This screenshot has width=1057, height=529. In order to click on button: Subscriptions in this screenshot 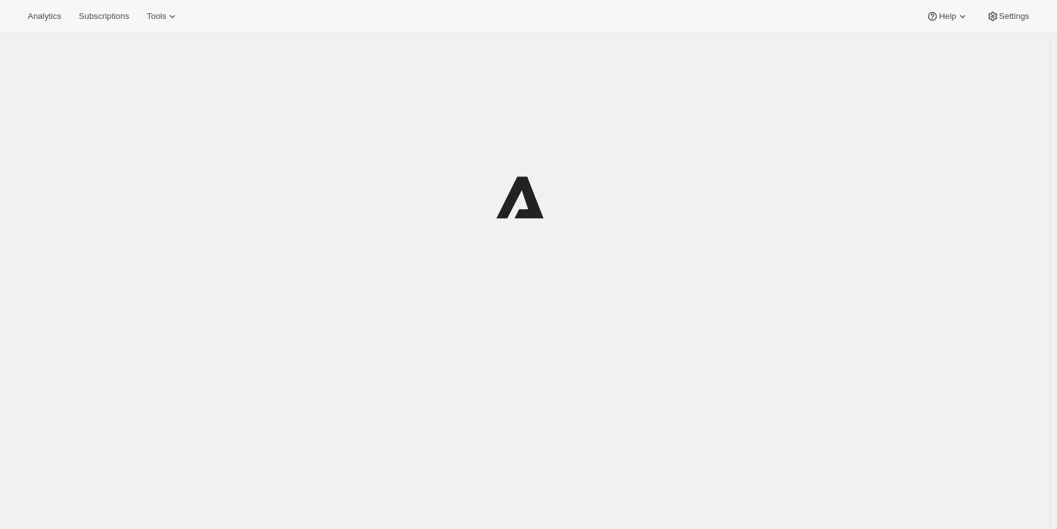, I will do `click(104, 16)`.